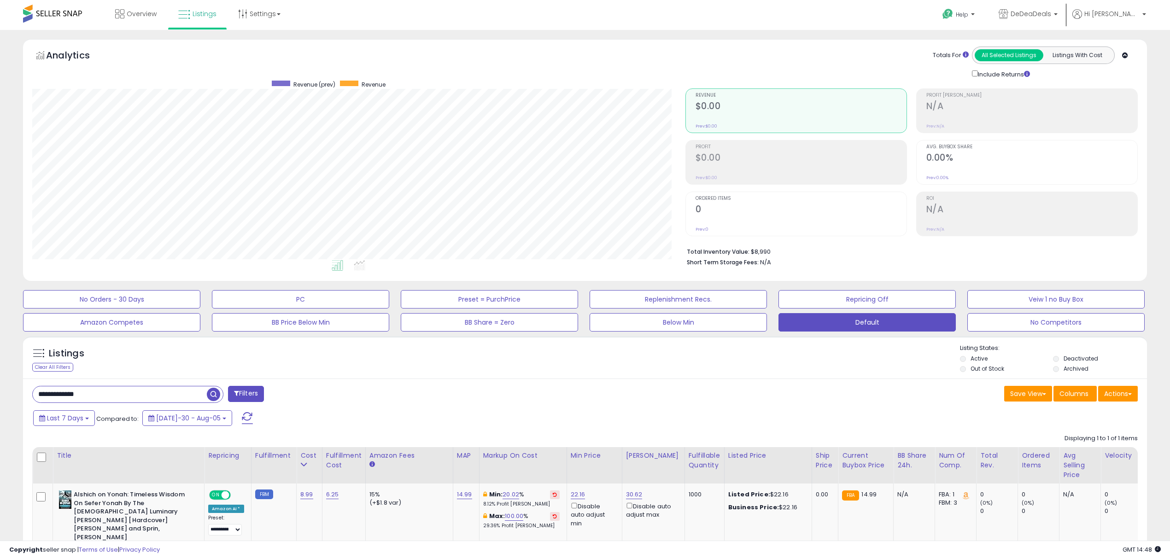  Describe the element at coordinates (768, 456) in the screenshot. I see `div: Listed Price` at that location.